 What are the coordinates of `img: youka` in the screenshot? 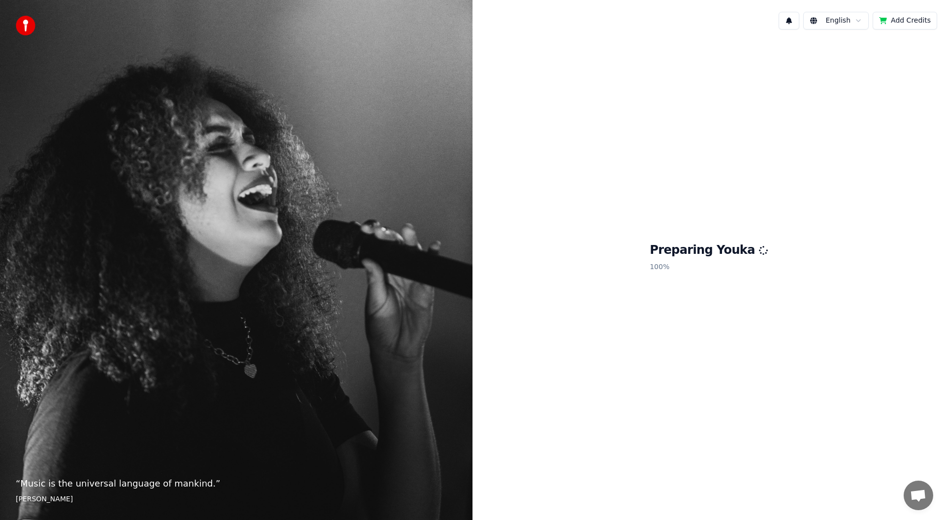 It's located at (26, 26).